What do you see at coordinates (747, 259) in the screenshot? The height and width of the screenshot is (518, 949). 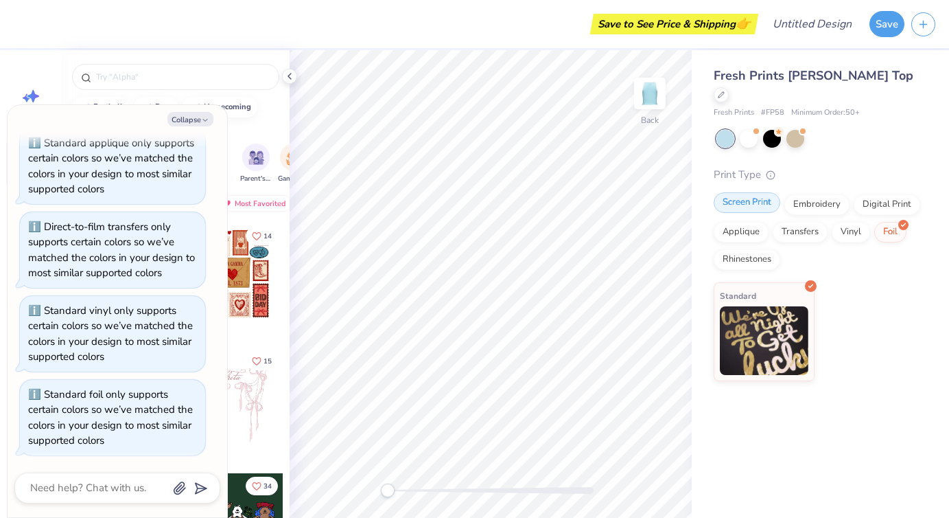 I see `div: Rhinestones` at bounding box center [747, 259].